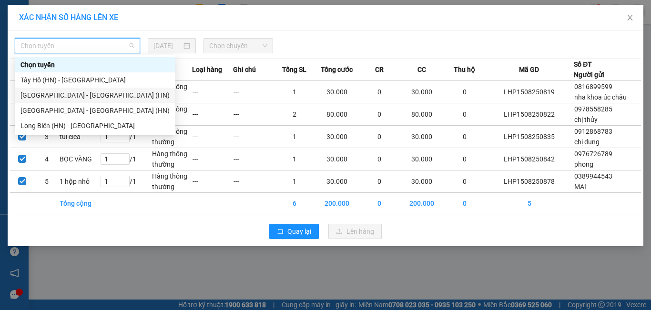 Image resolution: width=651 pixels, height=310 pixels. What do you see at coordinates (238, 46) in the screenshot?
I see `span: Chọn chuyến` at bounding box center [238, 46].